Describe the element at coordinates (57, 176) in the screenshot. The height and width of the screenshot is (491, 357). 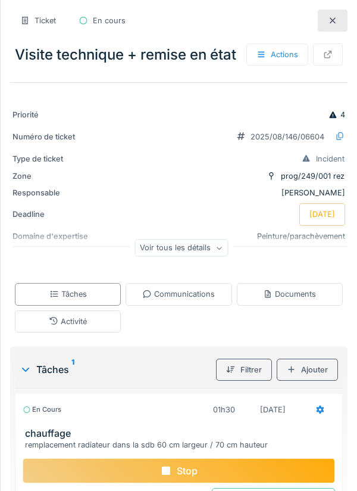
I see `div: Zone` at that location.